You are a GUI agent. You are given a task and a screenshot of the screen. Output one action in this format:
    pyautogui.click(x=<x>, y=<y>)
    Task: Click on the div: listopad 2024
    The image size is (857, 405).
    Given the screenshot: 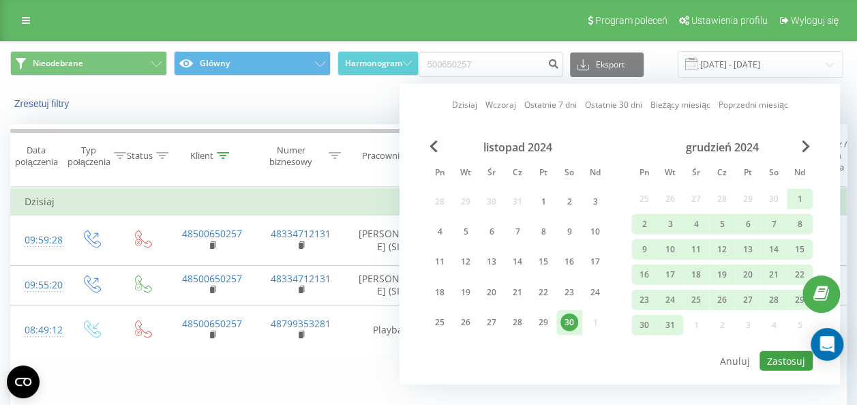 What is the action you would take?
    pyautogui.click(x=518, y=147)
    